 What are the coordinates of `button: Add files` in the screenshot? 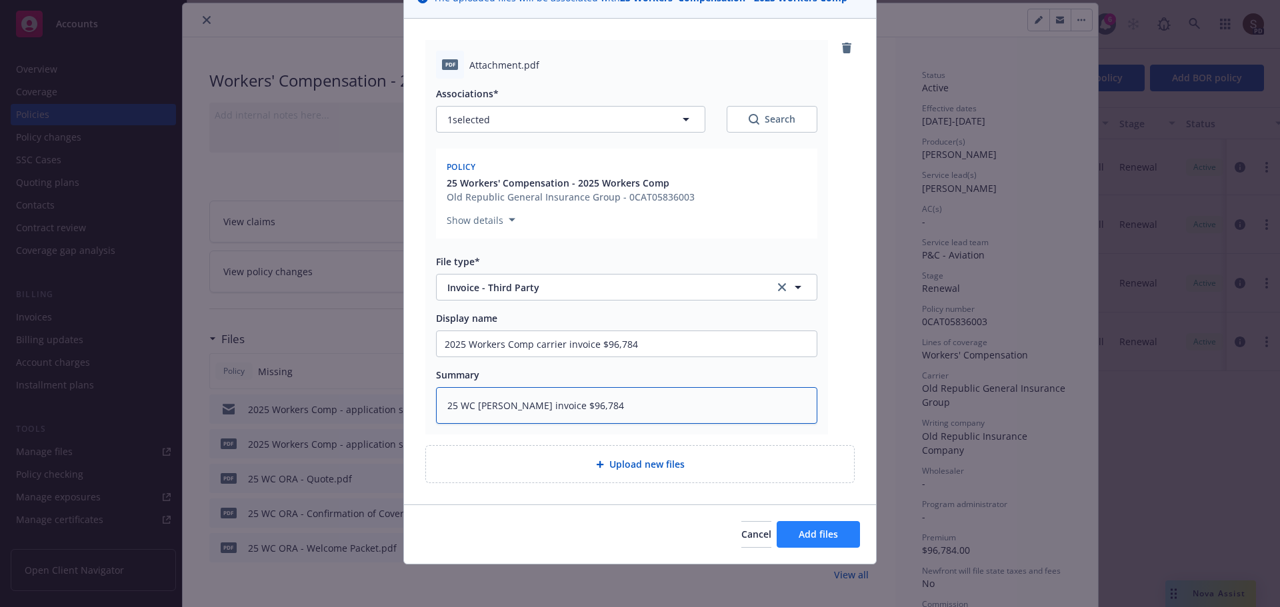 It's located at (818, 535).